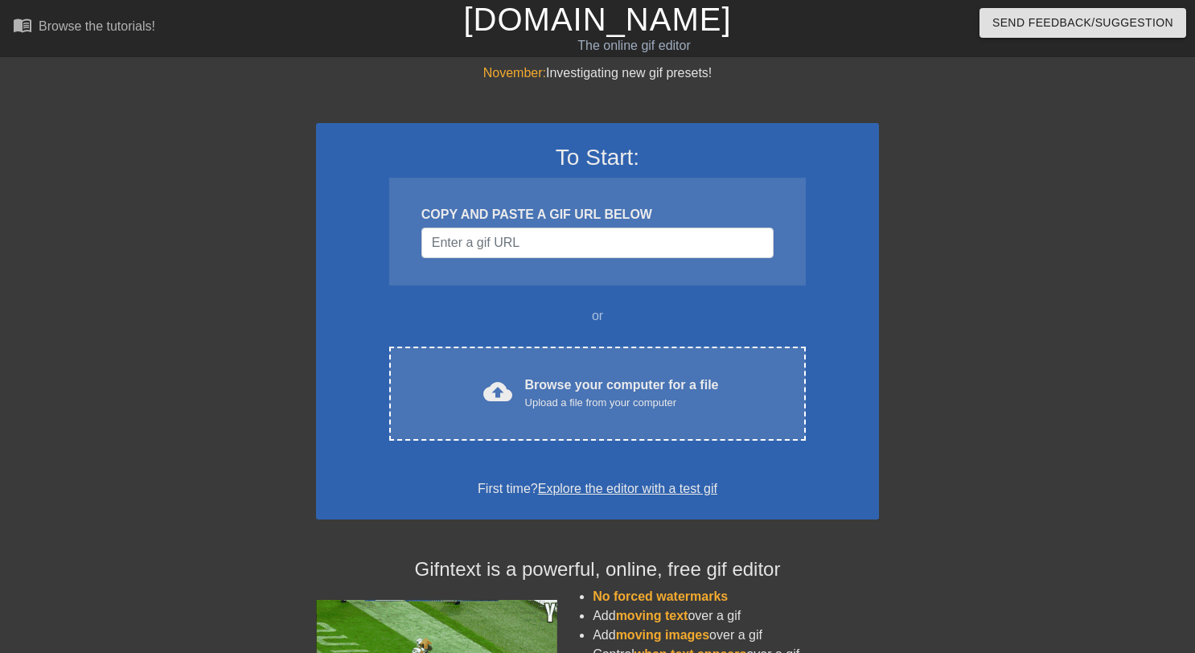 The width and height of the screenshot is (1195, 653). I want to click on h4: Gifntext is a powerful, online, free gif editor, so click(597, 569).